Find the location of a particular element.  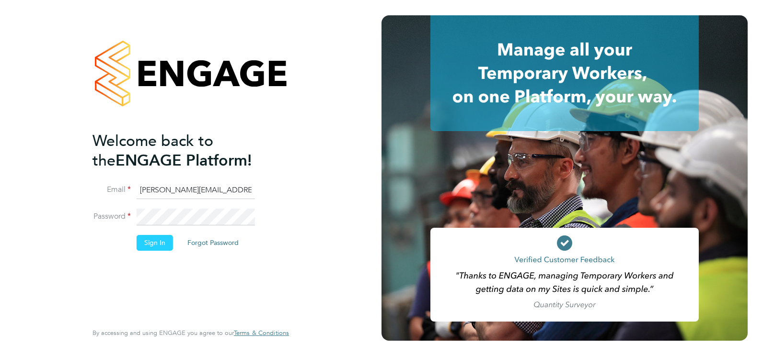

input: Enter your work email... is located at coordinates (195, 191).